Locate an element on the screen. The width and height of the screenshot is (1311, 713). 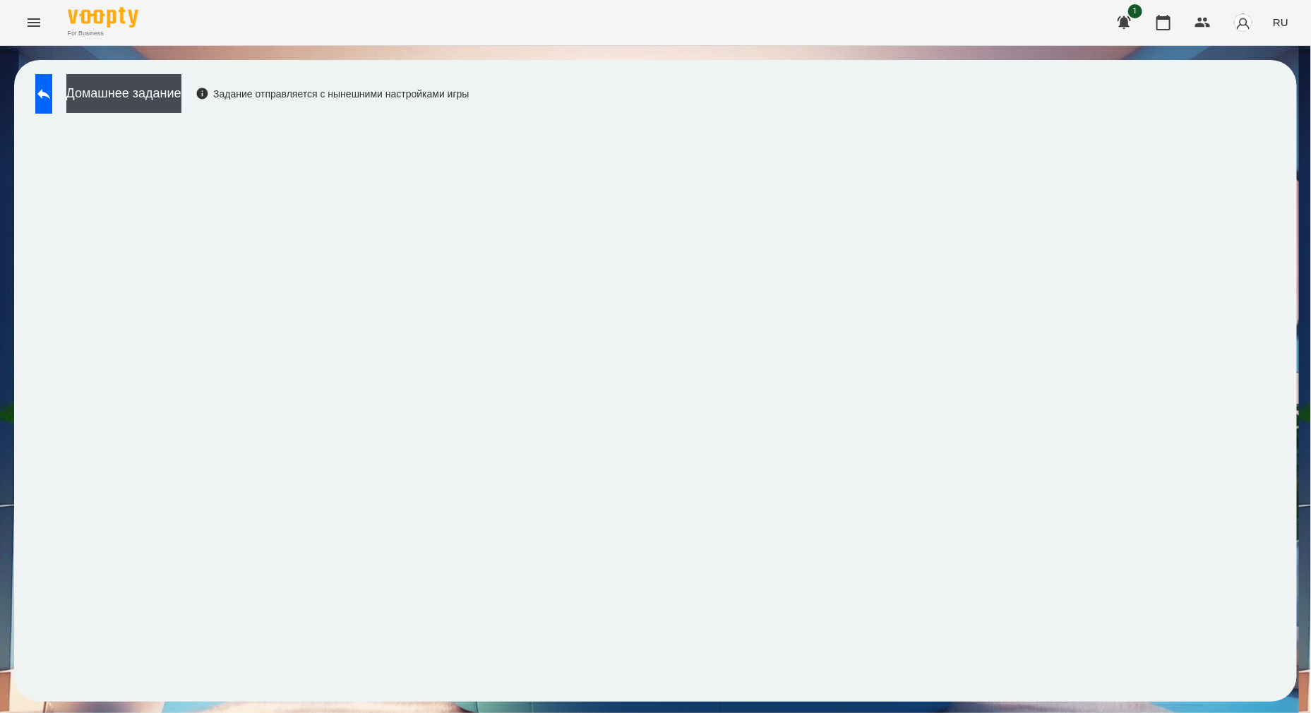
div: Задание отправляется с нынешними настройками игры is located at coordinates (333, 94).